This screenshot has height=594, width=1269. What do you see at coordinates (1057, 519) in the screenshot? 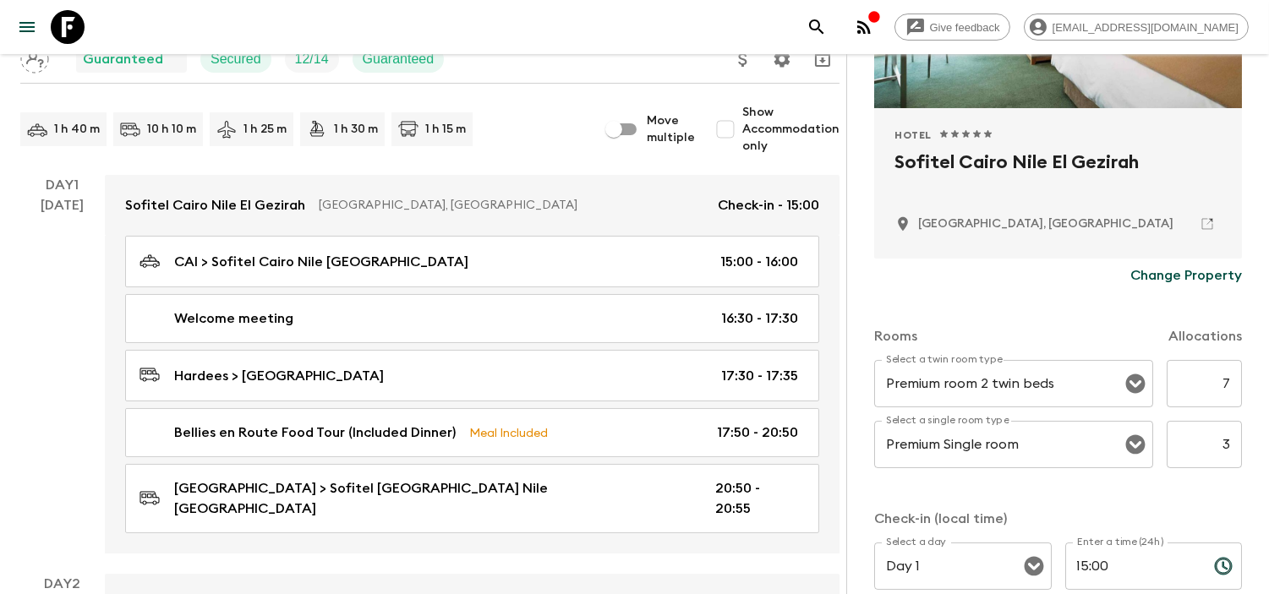
I see `p: Check-in (local time)` at bounding box center [1057, 519].